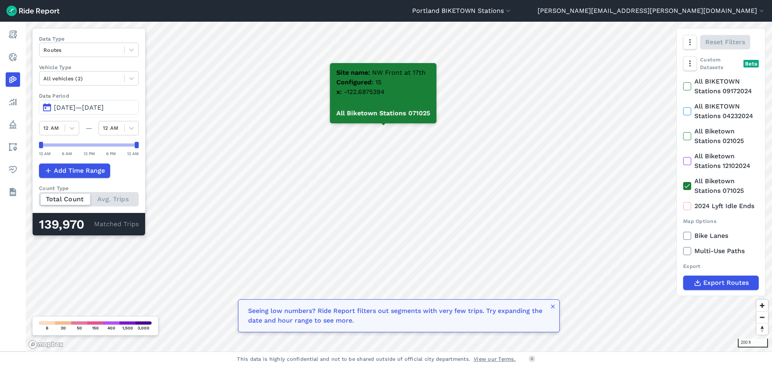 The height and width of the screenshot is (366, 772). I want to click on a: Realtime, so click(13, 57).